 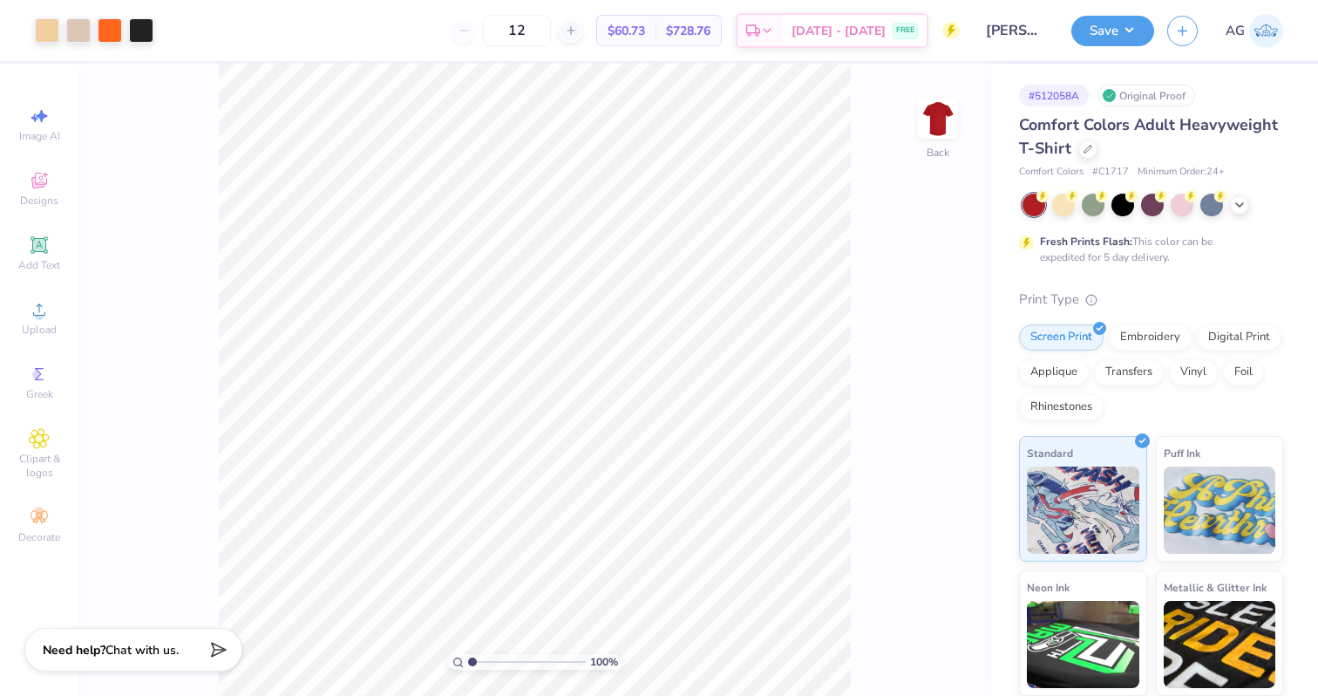 What do you see at coordinates (1049, 452) in the screenshot?
I see `span: Standard` at bounding box center [1049, 452].